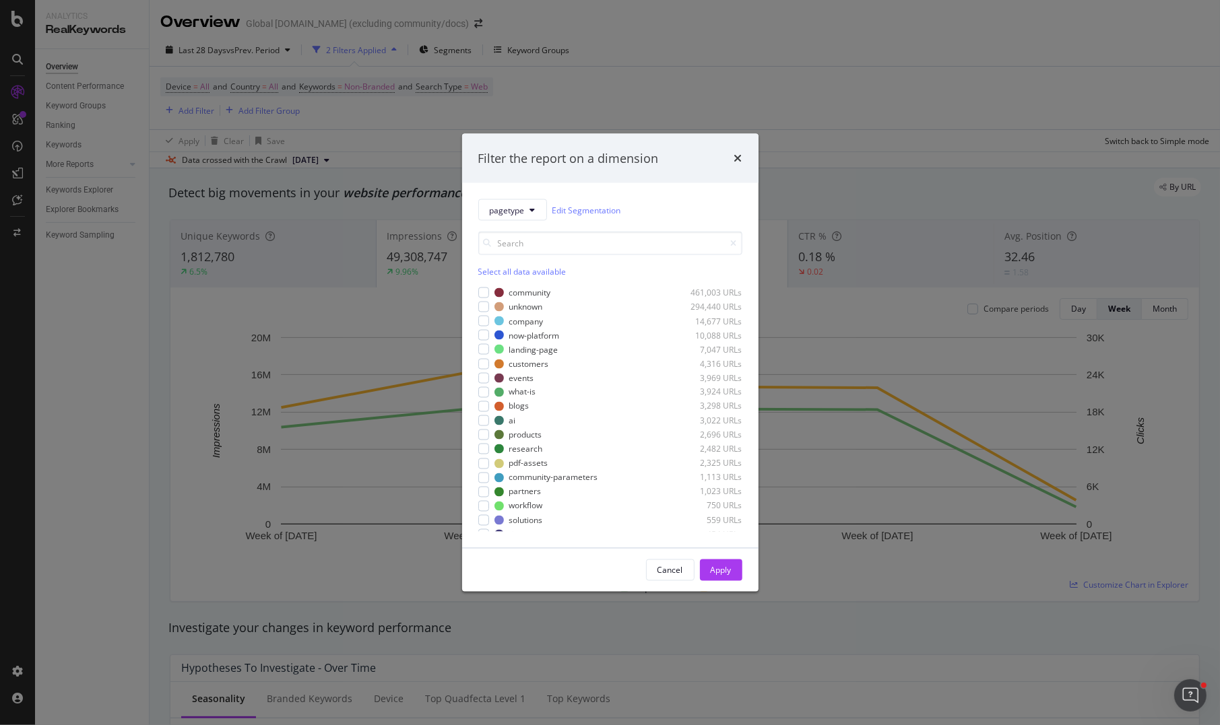 This screenshot has height=725, width=1220. I want to click on div: 10,088 URLs, so click(709, 335).